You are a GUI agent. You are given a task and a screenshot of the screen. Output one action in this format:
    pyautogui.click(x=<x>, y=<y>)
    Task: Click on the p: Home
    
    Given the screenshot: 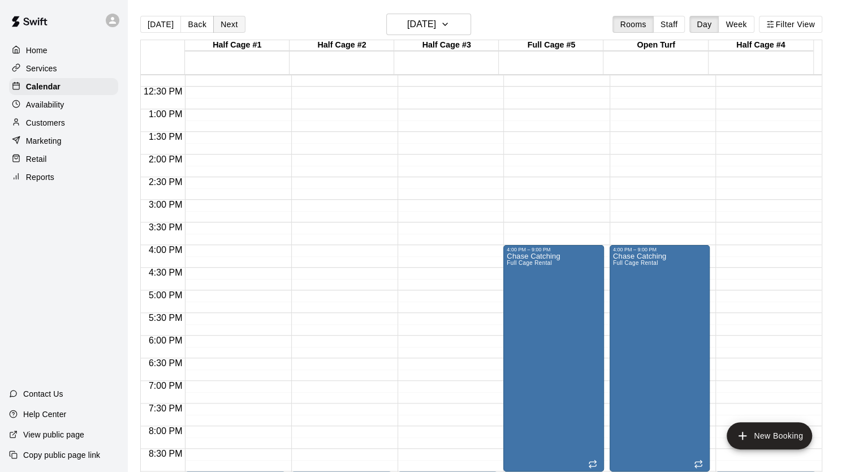 What is the action you would take?
    pyautogui.click(x=37, y=50)
    